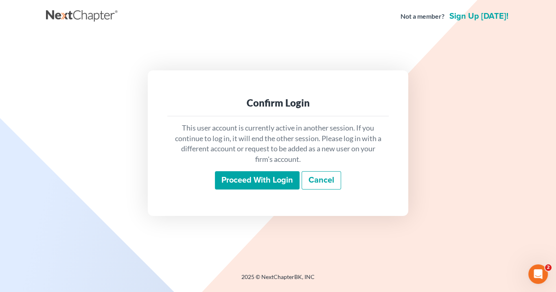 Image resolution: width=556 pixels, height=292 pixels. I want to click on div: Confirm Login, so click(278, 103).